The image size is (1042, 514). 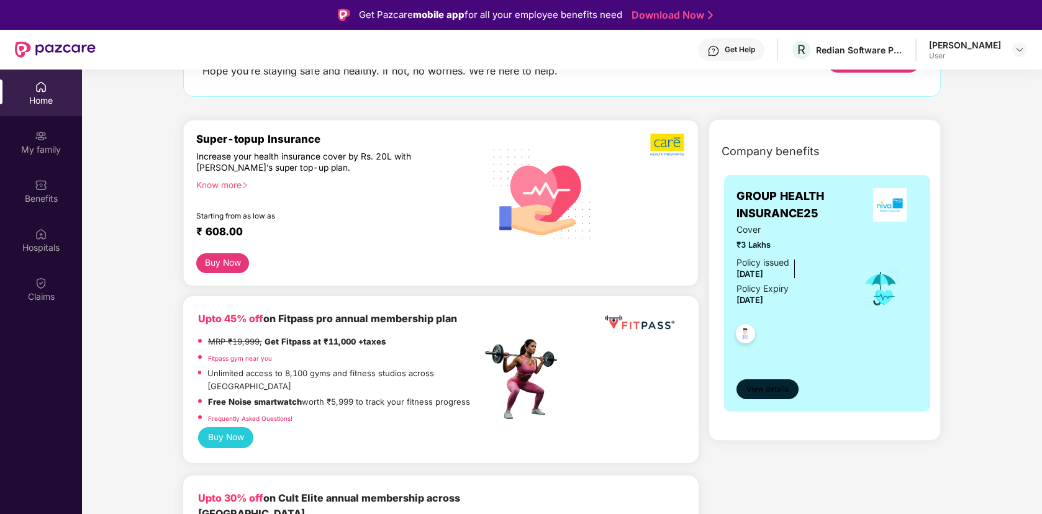 What do you see at coordinates (240, 358) in the screenshot?
I see `a: Fitpass gym near you` at bounding box center [240, 358].